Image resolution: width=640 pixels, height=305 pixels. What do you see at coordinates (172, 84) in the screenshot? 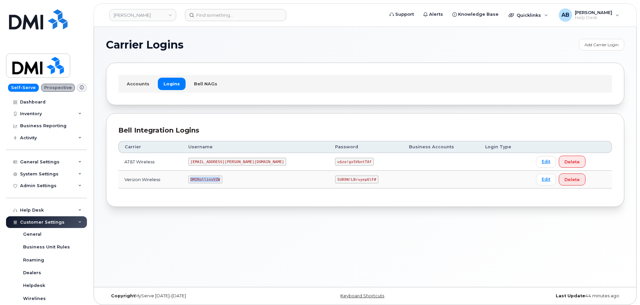
I see `a: Logins` at bounding box center [172, 84].